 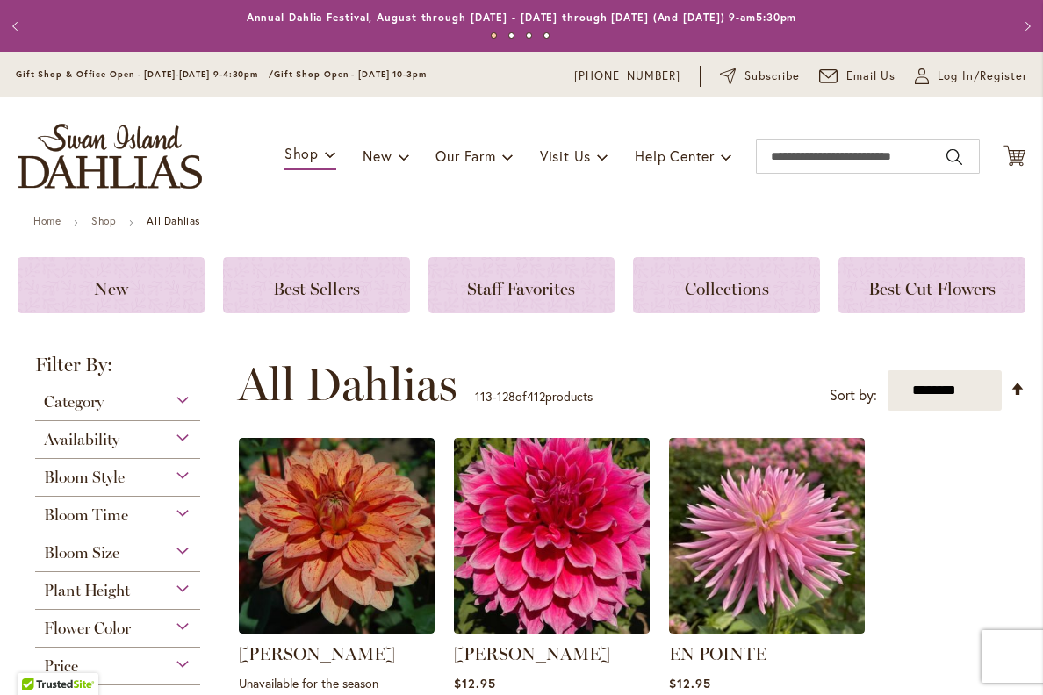 What do you see at coordinates (316, 285) in the screenshot?
I see `a: Best Sellers` at bounding box center [316, 285].